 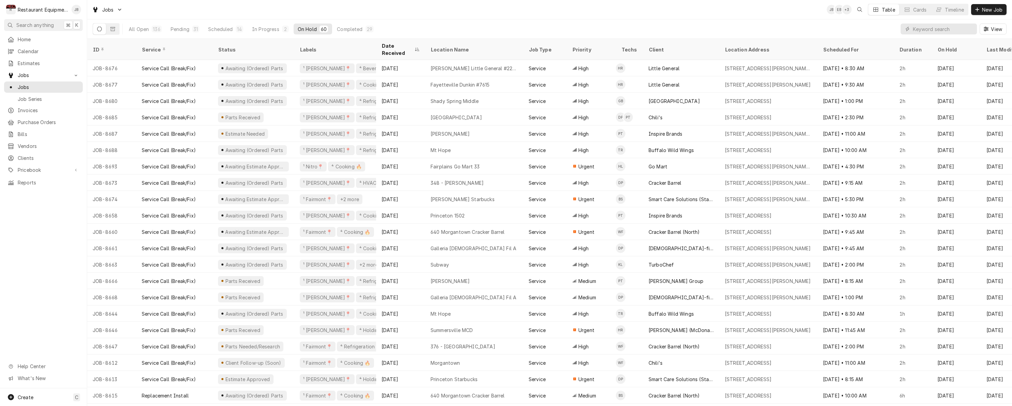 What do you see at coordinates (655, 117) in the screenshot?
I see `div: Chili's` at bounding box center [655, 117].